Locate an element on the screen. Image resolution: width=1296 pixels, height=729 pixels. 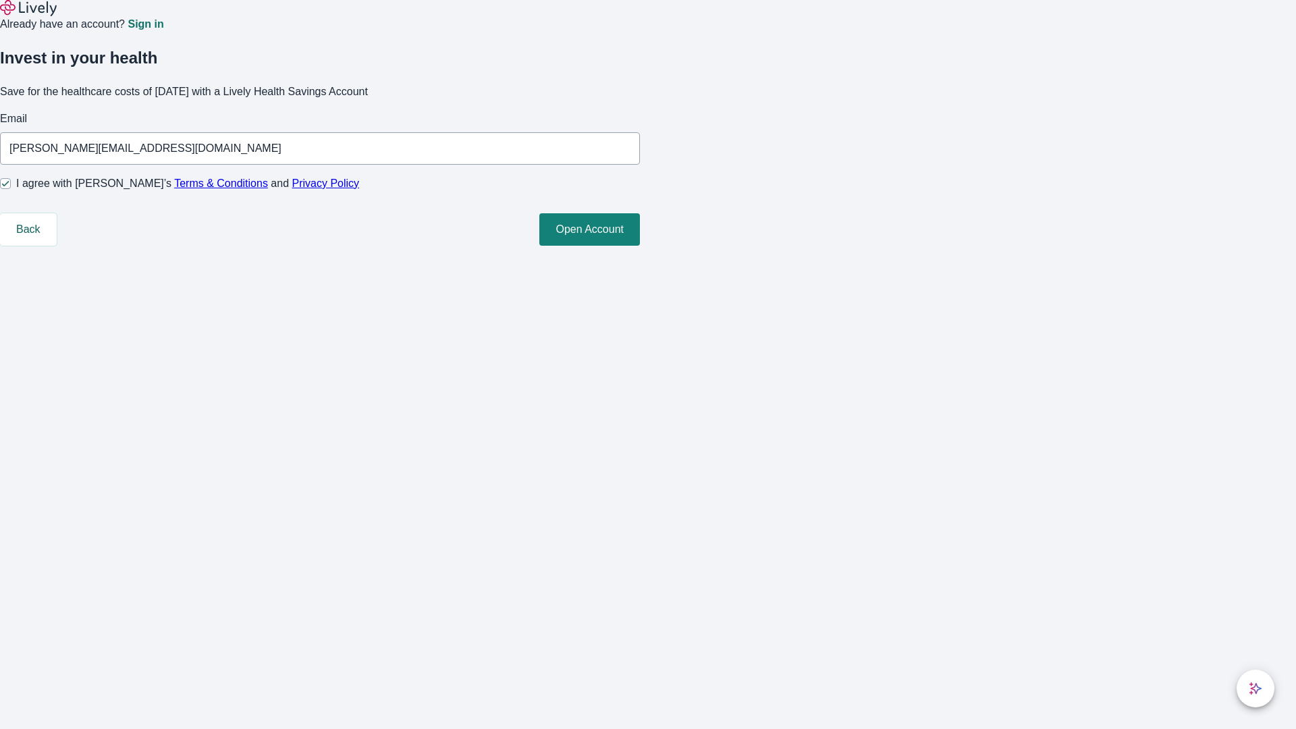
a: Terms & Conditions is located at coordinates (221, 183).